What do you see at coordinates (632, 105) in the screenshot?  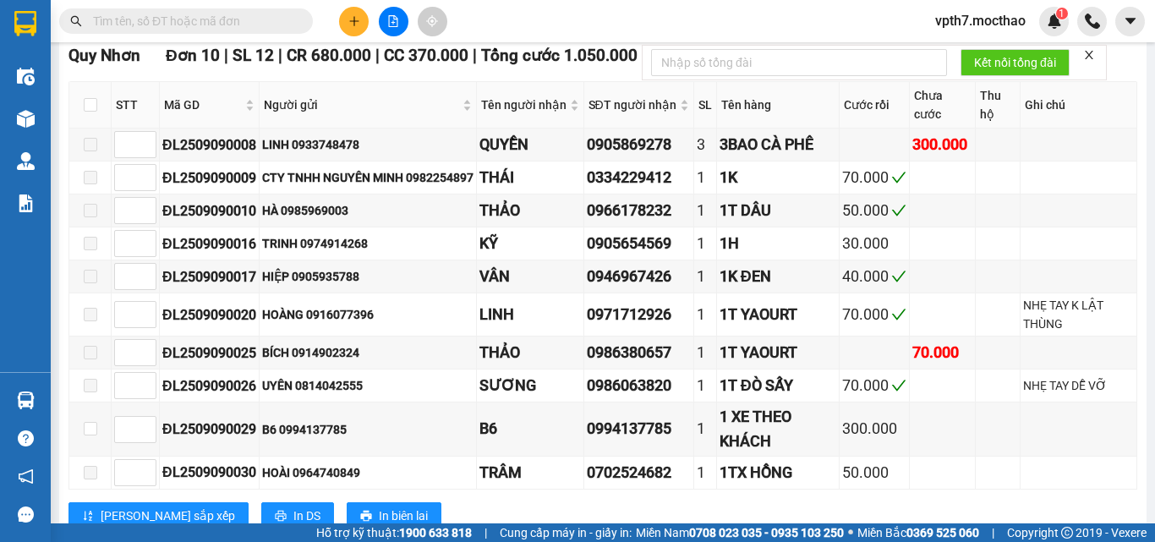 I see `span: SĐT người nhận` at bounding box center [632, 105].